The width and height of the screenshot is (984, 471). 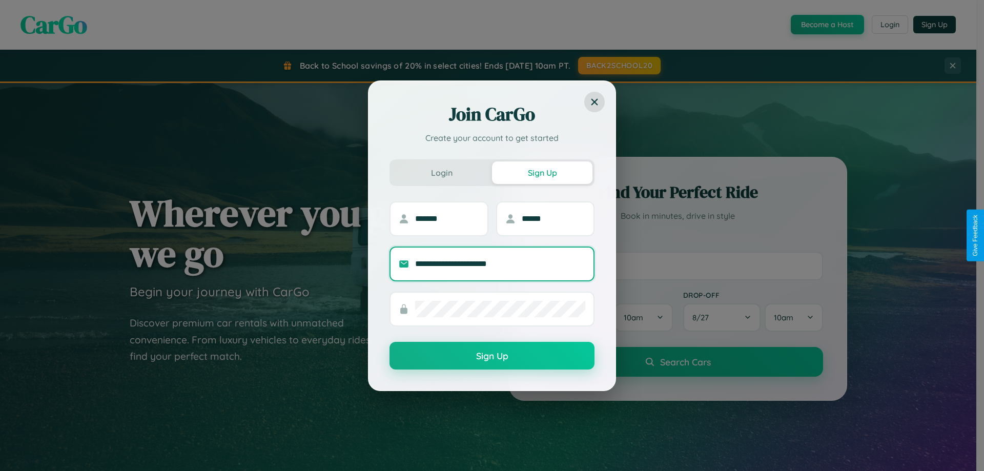 I want to click on button: Login, so click(x=442, y=173).